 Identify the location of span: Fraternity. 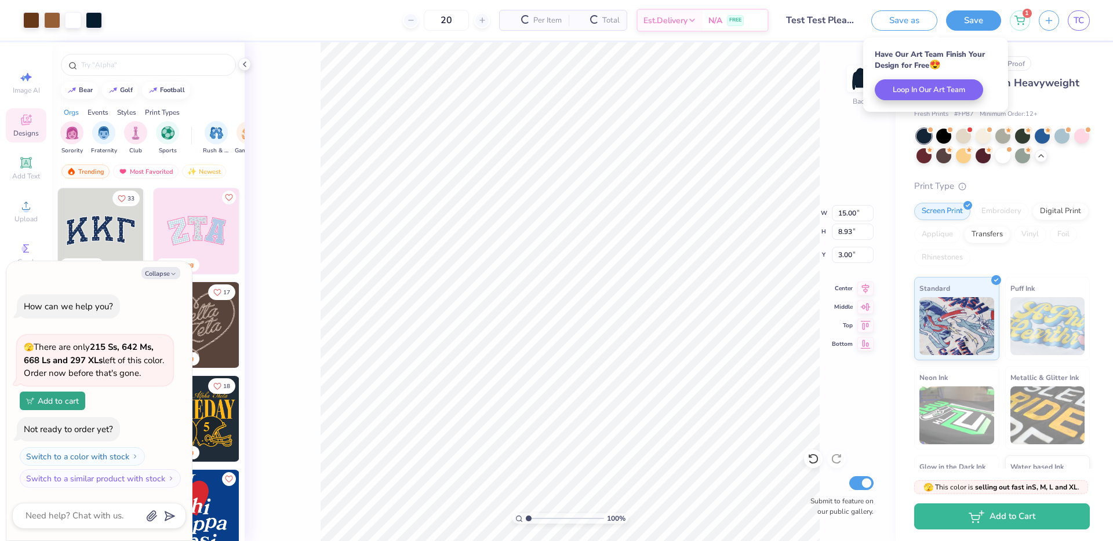
(104, 151).